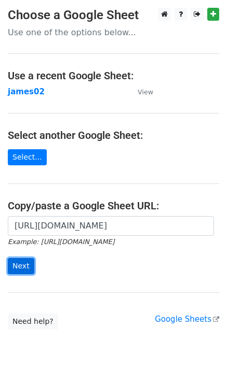  What do you see at coordinates (113, 76) in the screenshot?
I see `h4: Use a recent Google Sheet:` at bounding box center [113, 76].